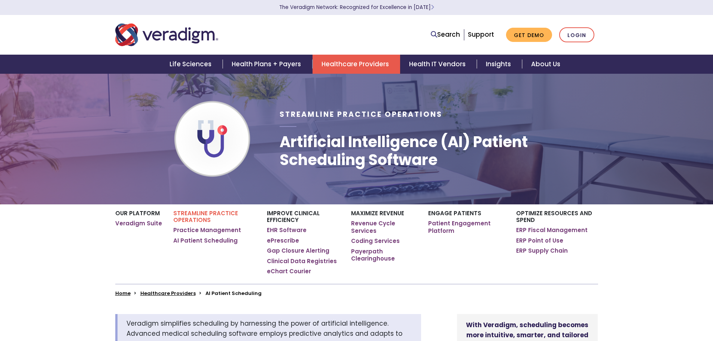 This screenshot has height=341, width=713. What do you see at coordinates (207, 230) in the screenshot?
I see `a: Practice Management` at bounding box center [207, 230].